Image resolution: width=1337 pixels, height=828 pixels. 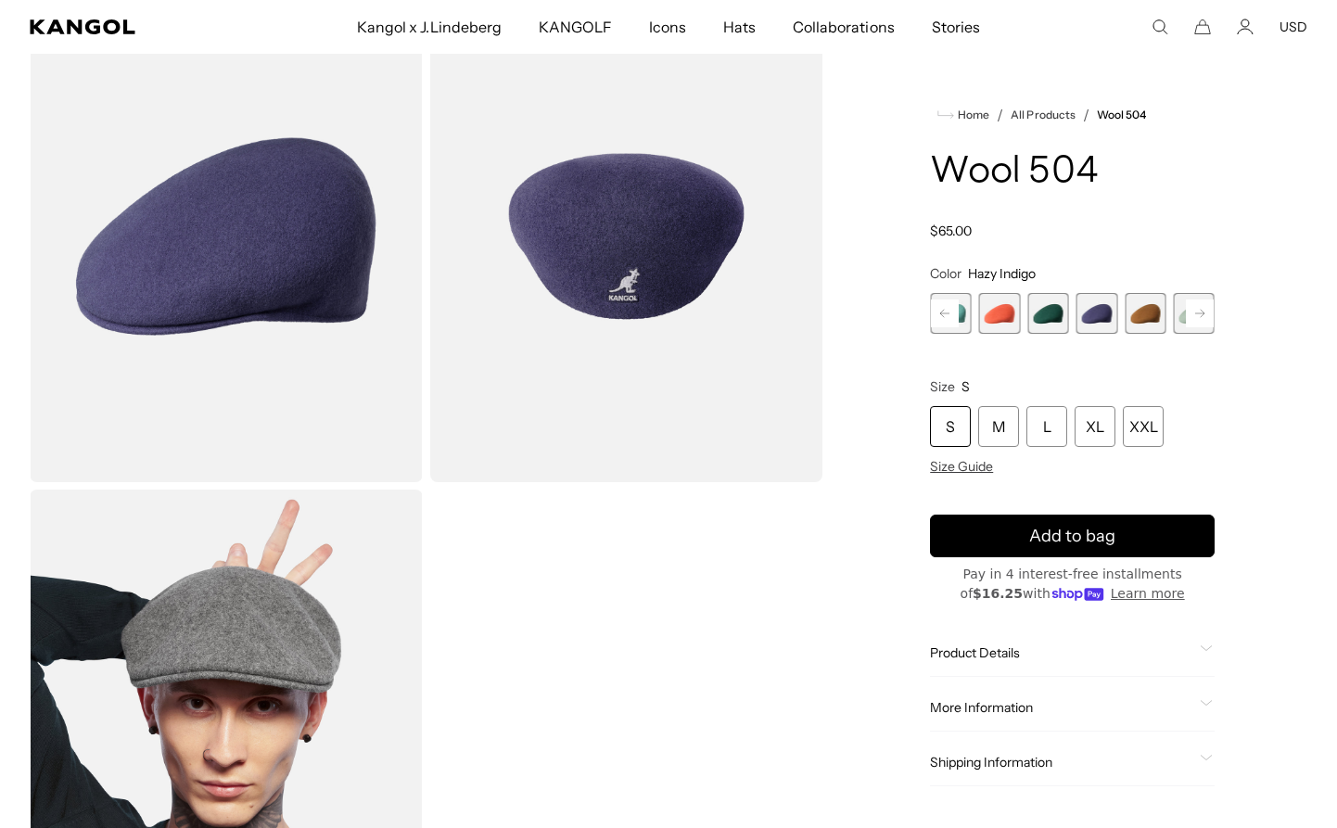 What do you see at coordinates (950, 313) in the screenshot?
I see `div: 2 of 21` at bounding box center [950, 313].